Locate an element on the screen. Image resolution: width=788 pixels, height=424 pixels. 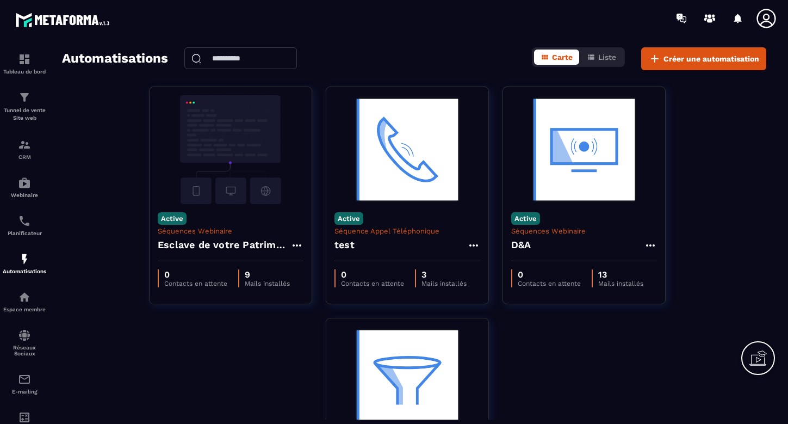
span: Carte is located at coordinates (563, 57).